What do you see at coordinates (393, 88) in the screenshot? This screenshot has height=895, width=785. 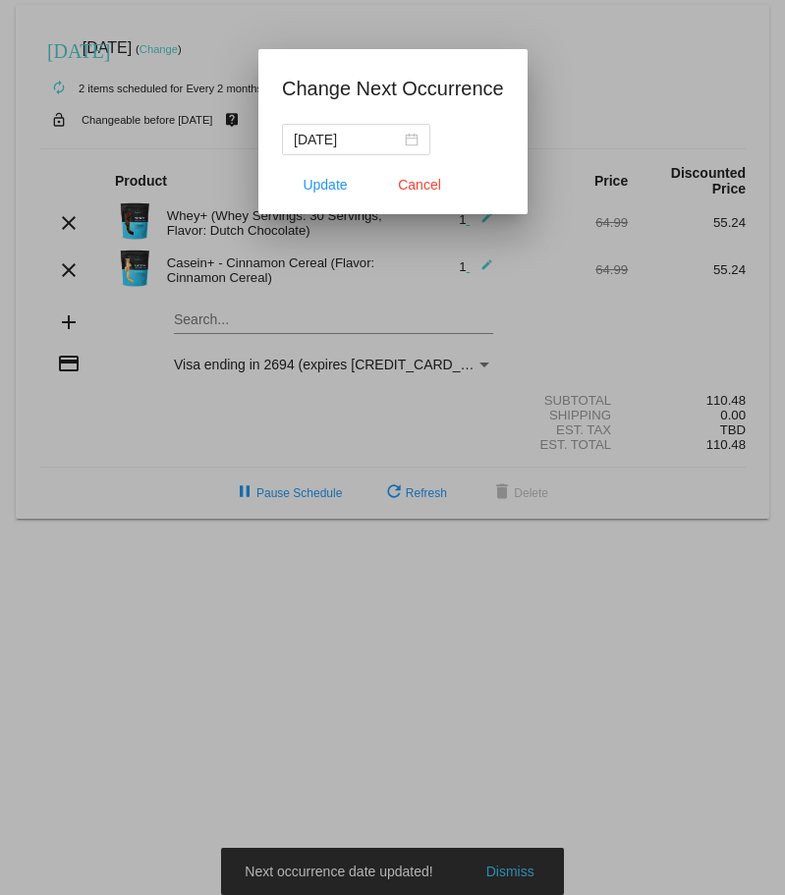 I see `h1: Change Next Occurrence` at bounding box center [393, 88].